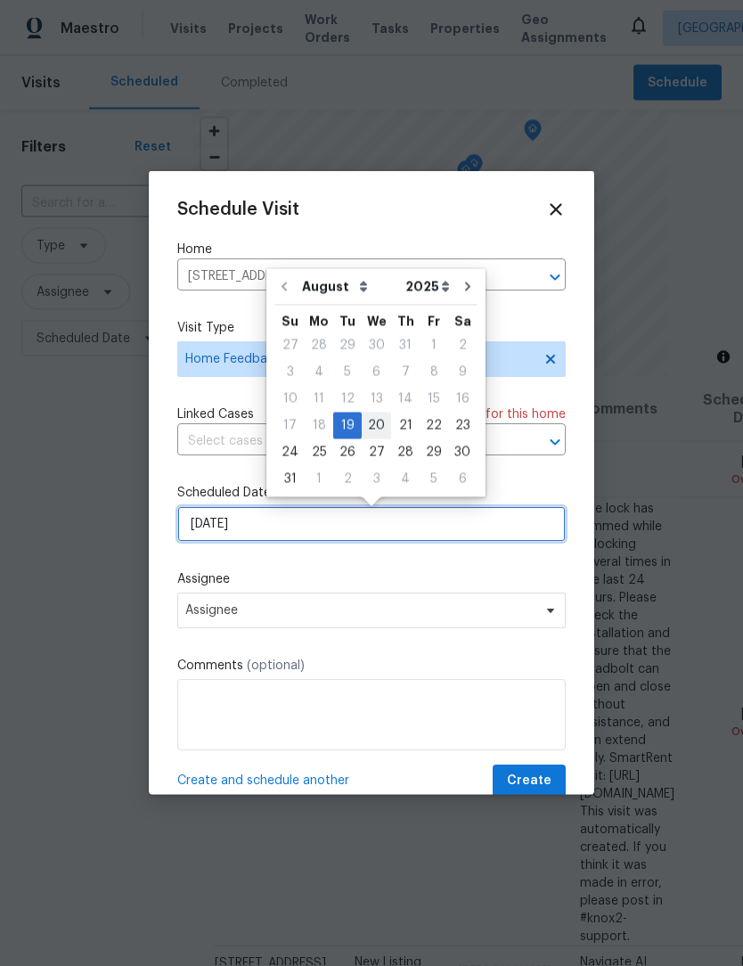  Describe the element at coordinates (405, 426) in the screenshot. I see `div: Thu Aug 21 2025` at that location.